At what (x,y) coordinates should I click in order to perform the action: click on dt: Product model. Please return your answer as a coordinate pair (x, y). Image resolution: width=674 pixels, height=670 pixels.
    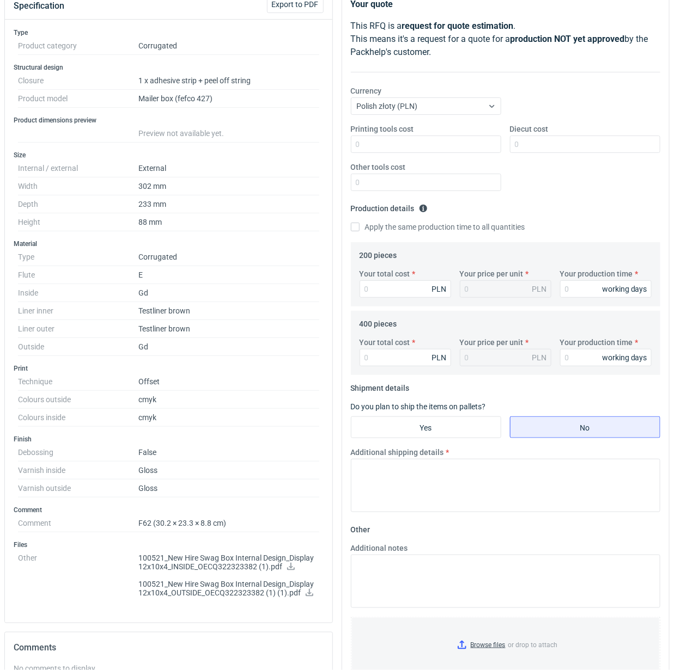
    Looking at the image, I should click on (78, 99).